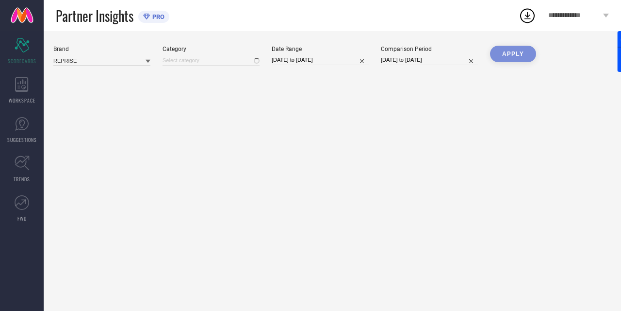  I want to click on div: Date Range, so click(320, 49).